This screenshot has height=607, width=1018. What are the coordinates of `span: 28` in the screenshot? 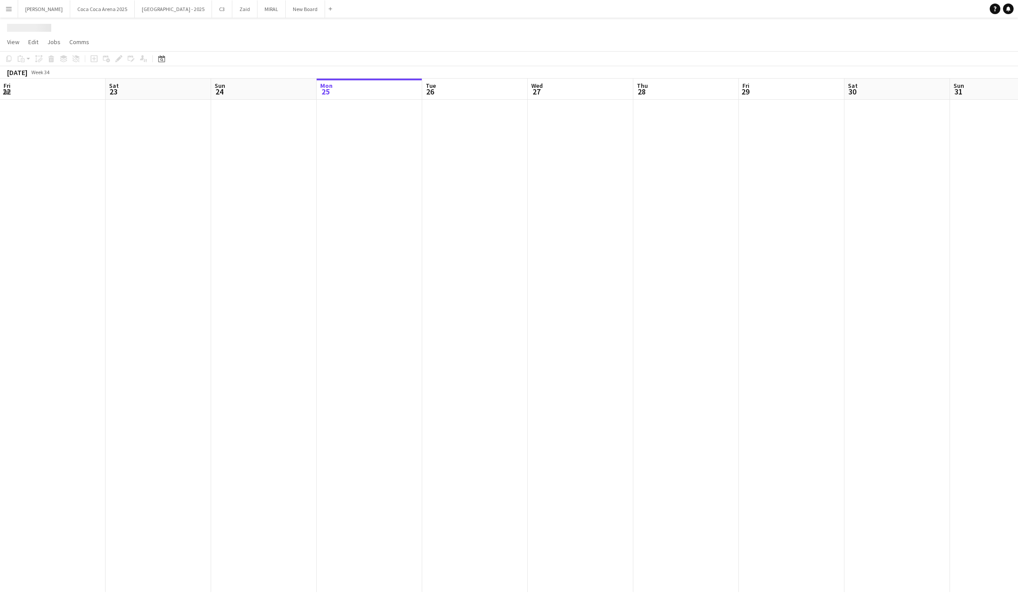 It's located at (642, 91).